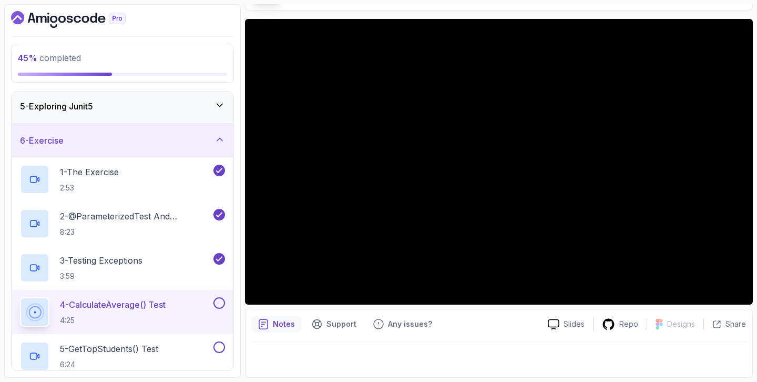  I want to click on p: 4:25, so click(113, 320).